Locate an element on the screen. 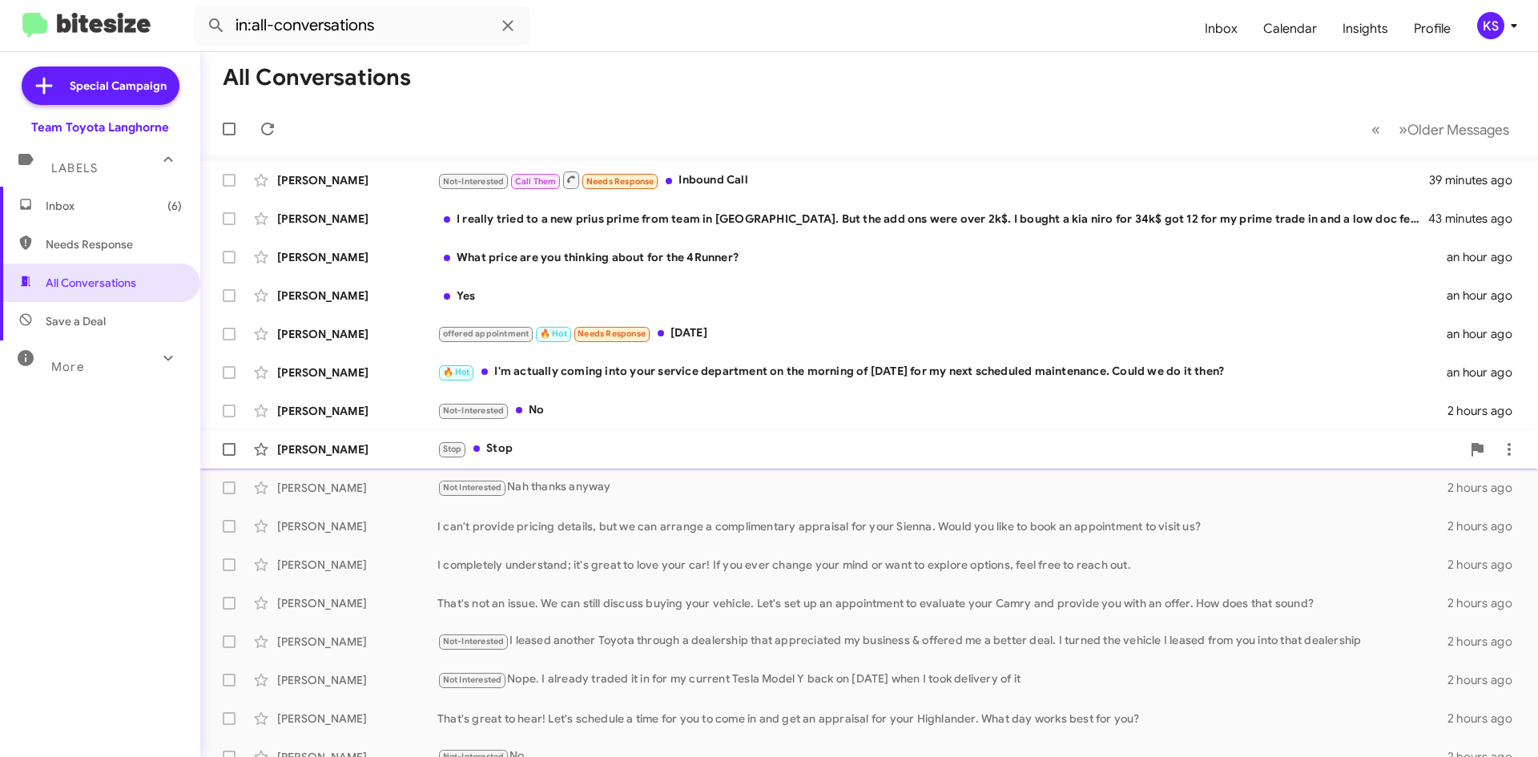  span: Save a Deal is located at coordinates (75, 321).